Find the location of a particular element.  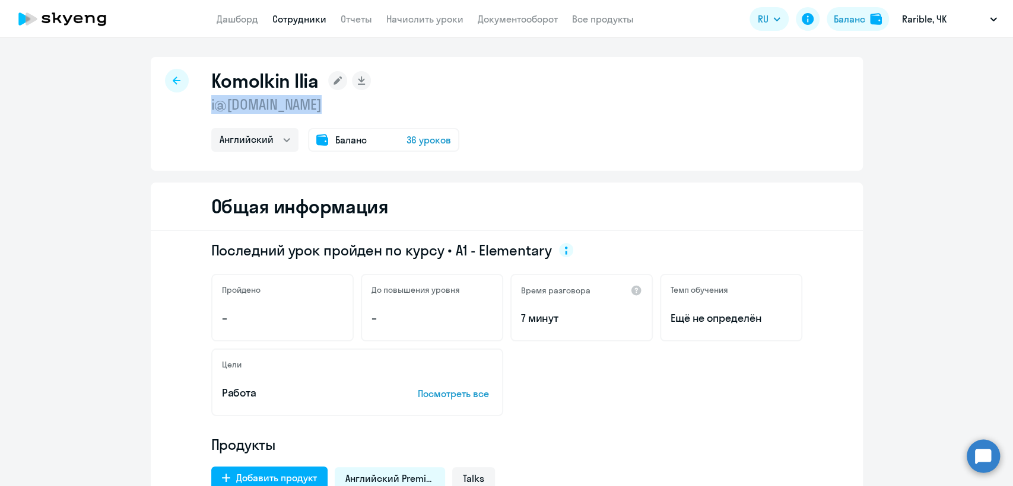

span: Последний урок пройден по курсу • A1 - Elementary is located at coordinates (381, 250).